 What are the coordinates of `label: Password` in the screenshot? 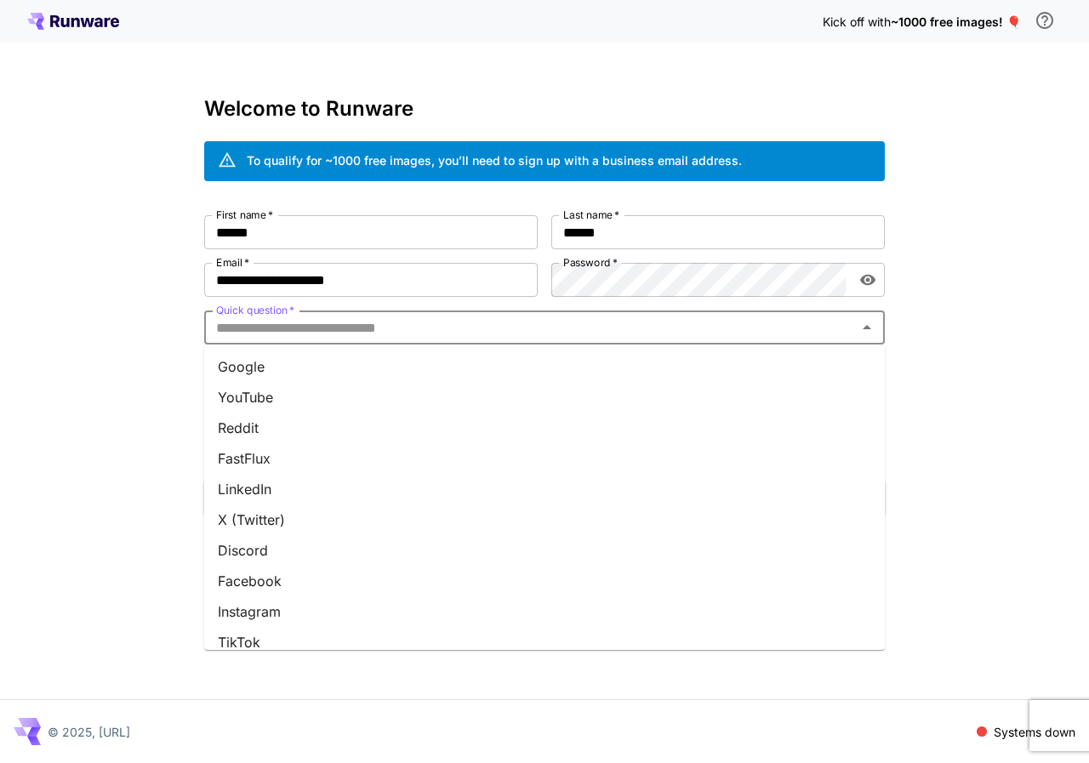 It's located at (591, 262).